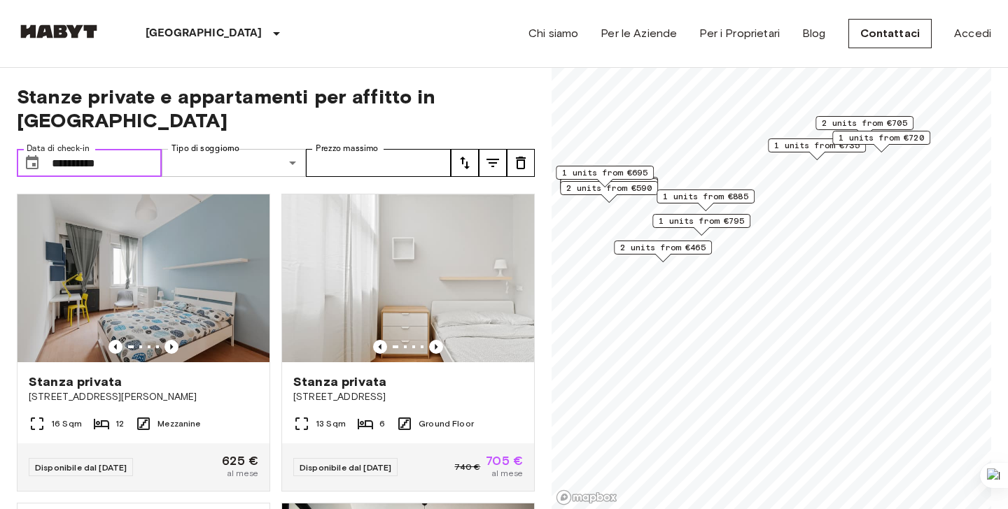  What do you see at coordinates (446, 424) in the screenshot?
I see `span: Ground Floor` at bounding box center [446, 424].